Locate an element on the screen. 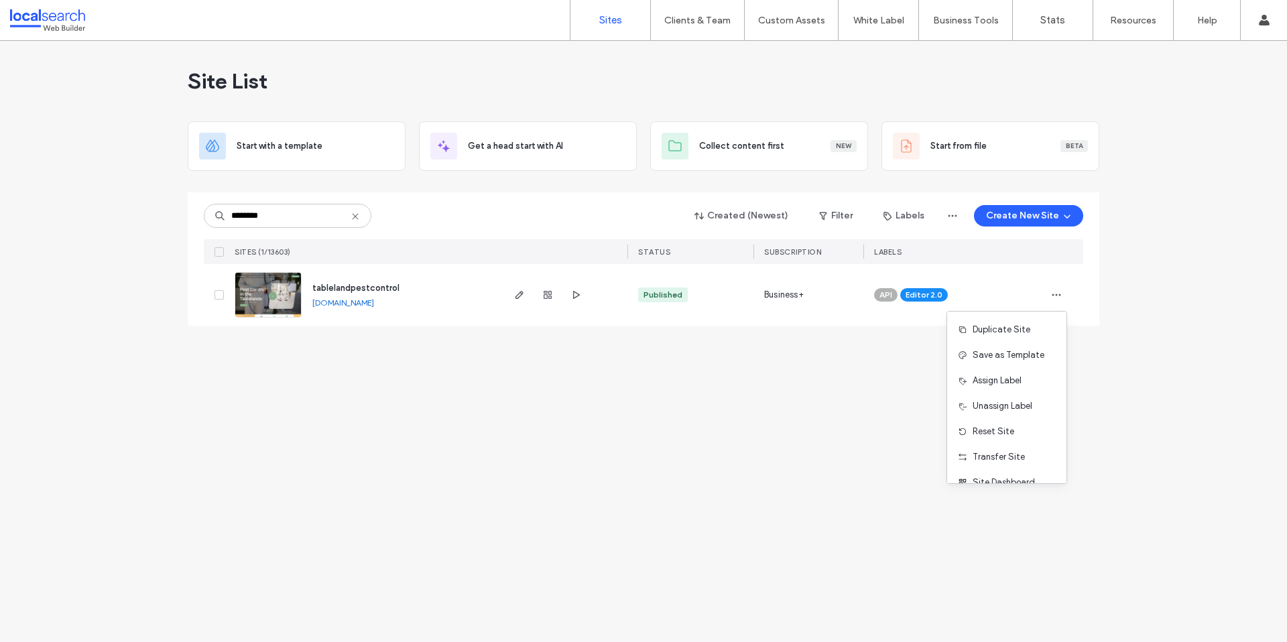 The height and width of the screenshot is (642, 1287). label: Stats is located at coordinates (1052, 20).